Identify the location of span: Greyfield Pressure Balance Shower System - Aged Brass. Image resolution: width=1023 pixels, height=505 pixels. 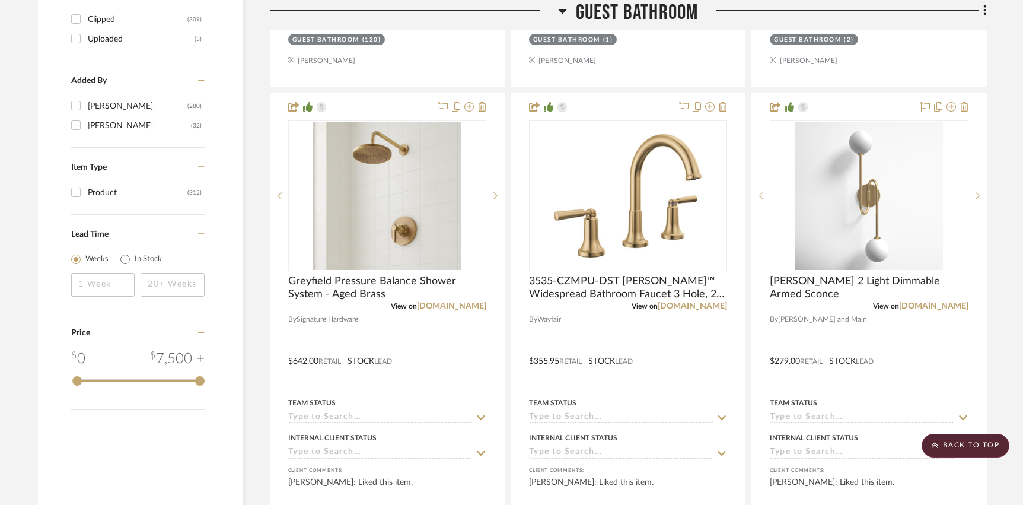
(387, 288).